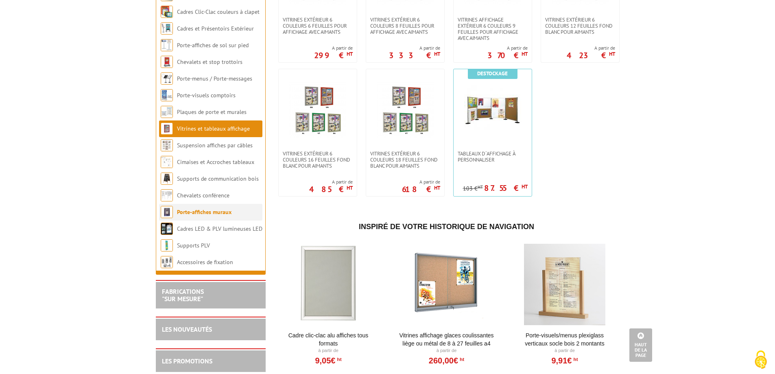 The height and width of the screenshot is (374, 775). I want to click on img: Porte-affiches de sol sur pied, so click(167, 45).